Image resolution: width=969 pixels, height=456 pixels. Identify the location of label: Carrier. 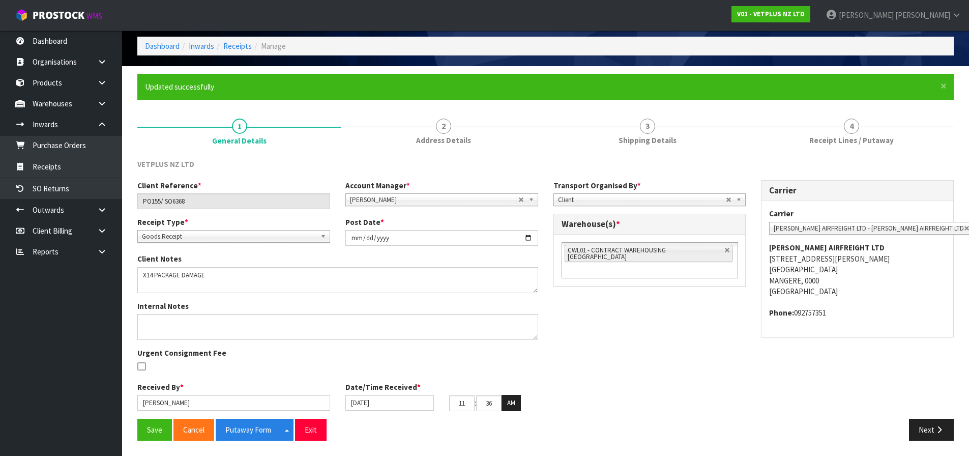
(781, 213).